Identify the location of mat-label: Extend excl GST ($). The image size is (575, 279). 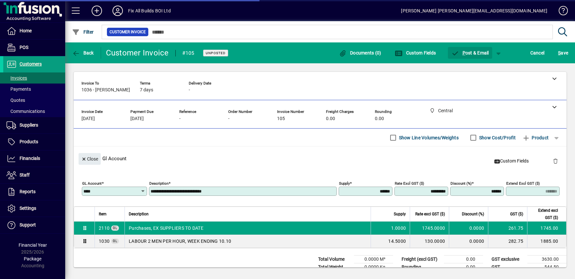
(523, 183).